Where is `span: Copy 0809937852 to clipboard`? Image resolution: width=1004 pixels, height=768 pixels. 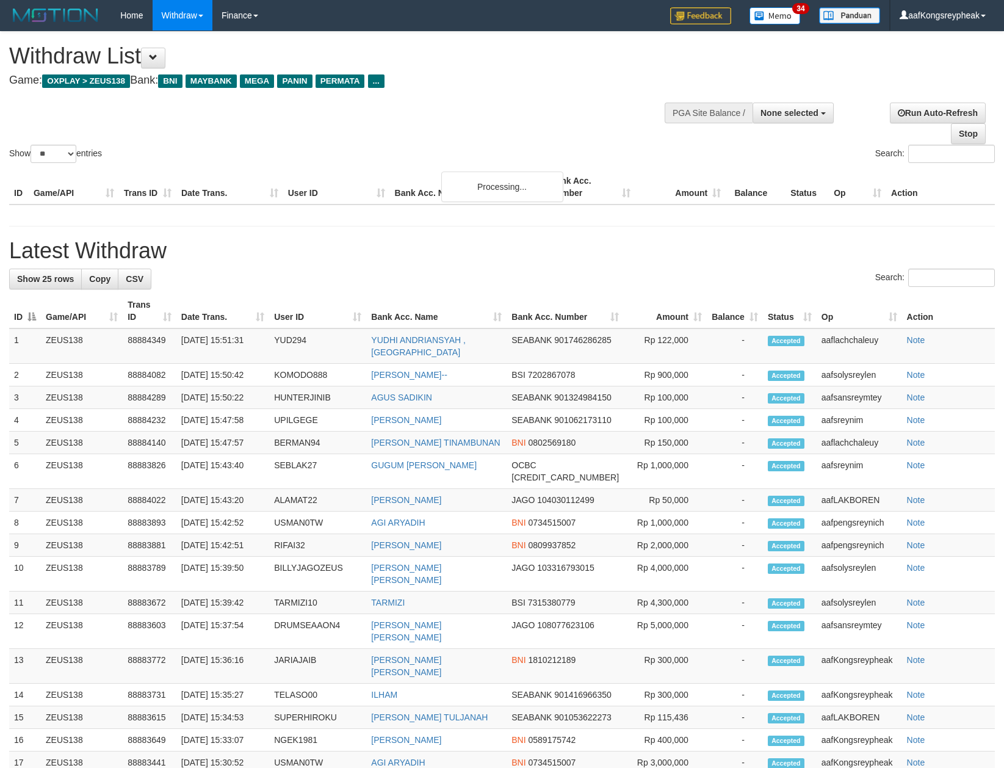 span: Copy 0809937852 to clipboard is located at coordinates (552, 545).